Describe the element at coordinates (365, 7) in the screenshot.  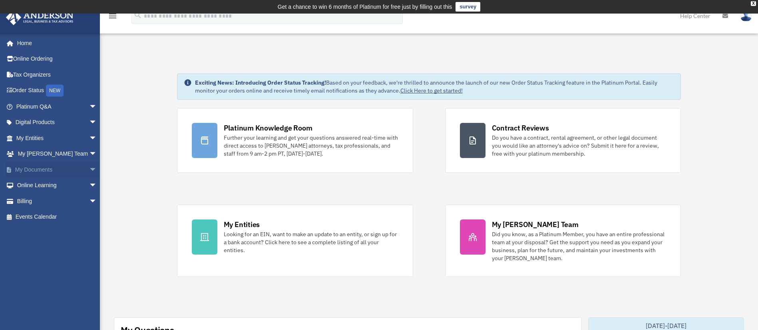
I see `div: Get a chance to win 6 months of Platinum for free just by filling out this` at that location.